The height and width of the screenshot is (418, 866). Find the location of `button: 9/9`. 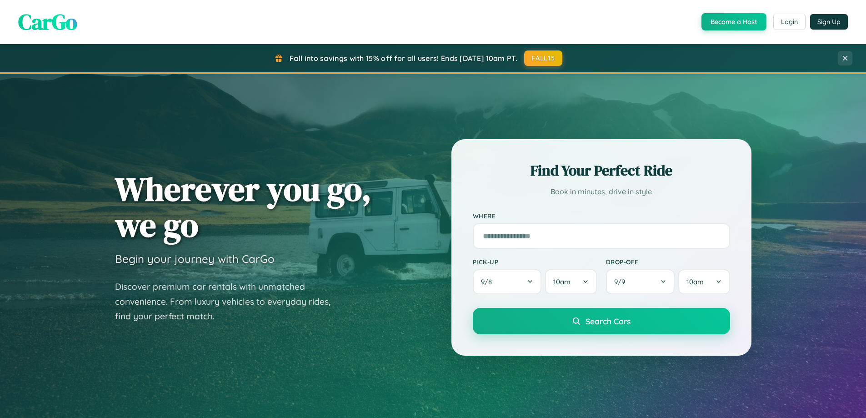

button: 9/9 is located at coordinates (641, 281).